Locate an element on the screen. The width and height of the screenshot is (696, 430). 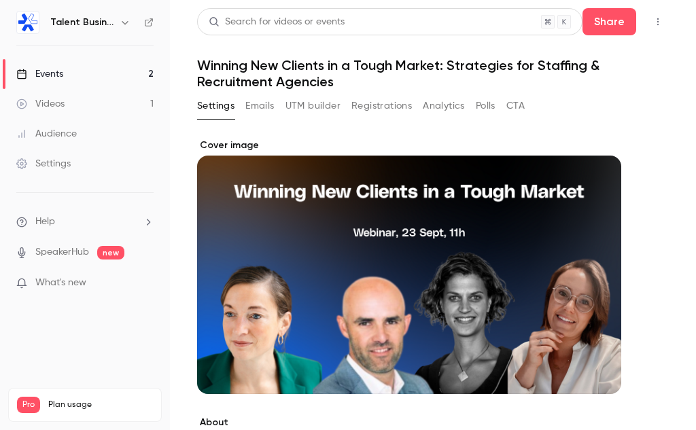
button: Share is located at coordinates (609, 22).